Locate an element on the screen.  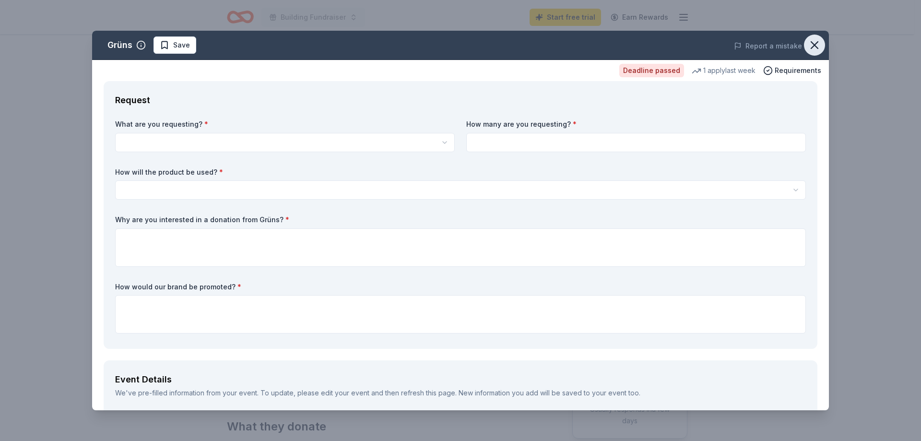
label: How many are you requesting? is located at coordinates (636, 124).